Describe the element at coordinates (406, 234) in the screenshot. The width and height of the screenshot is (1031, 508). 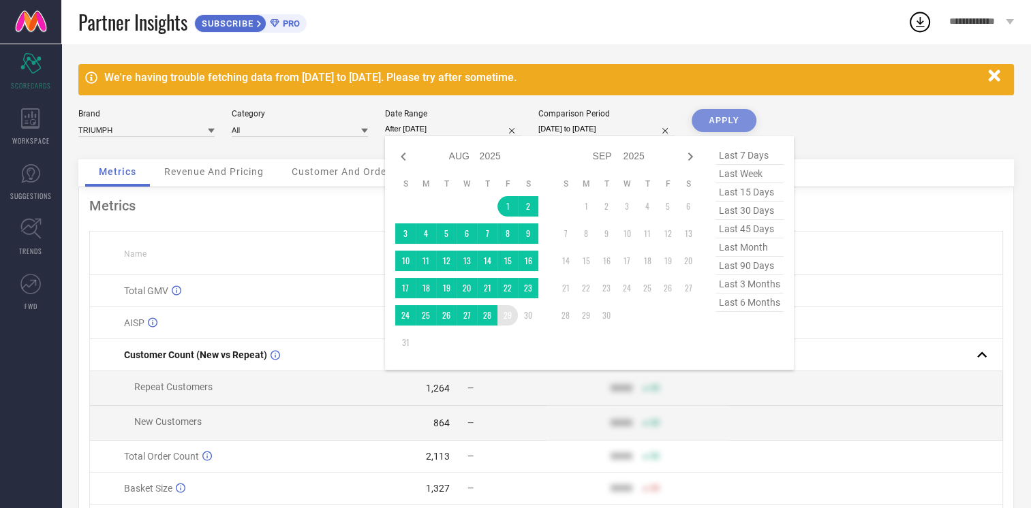
I see `td: Sun Aug 03 2025` at that location.